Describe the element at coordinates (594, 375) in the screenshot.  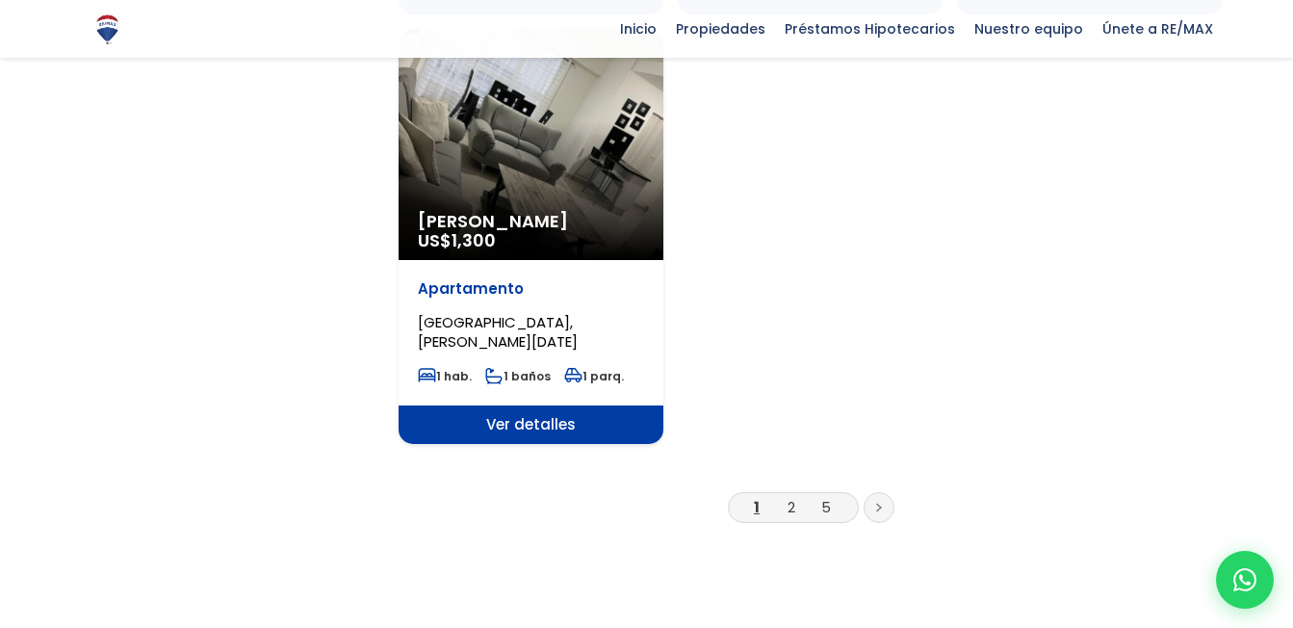
I see `span: 1 parq.` at that location.